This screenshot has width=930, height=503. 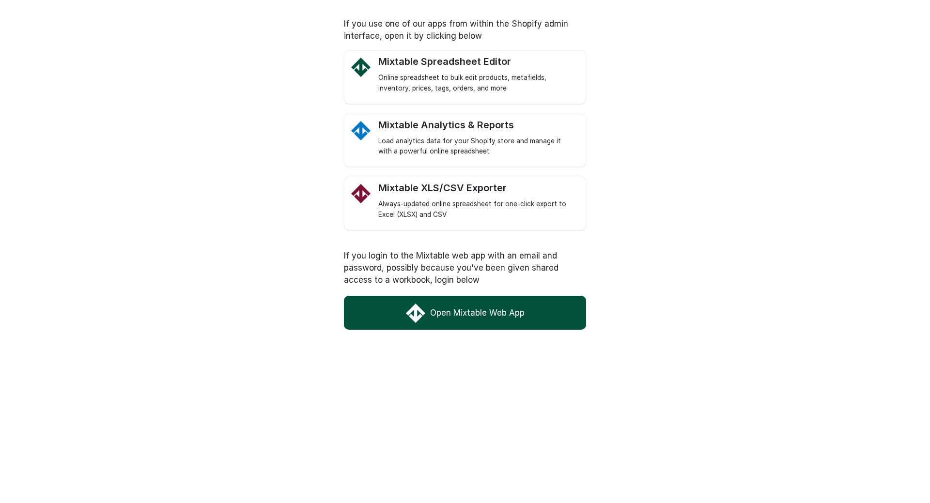 What do you see at coordinates (465, 268) in the screenshot?
I see `p: If you login to the Mixtable web app with an email and password, possibly because you've been giv...` at bounding box center [465, 268].